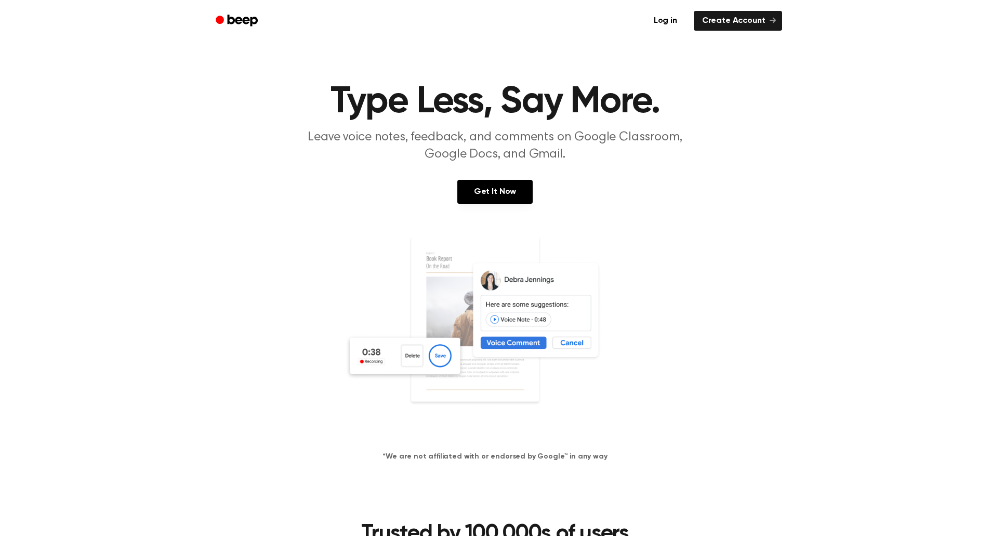 This screenshot has width=990, height=536. I want to click on h4: *We are not affiliated with or endorsed by Google™ in any way, so click(495, 456).